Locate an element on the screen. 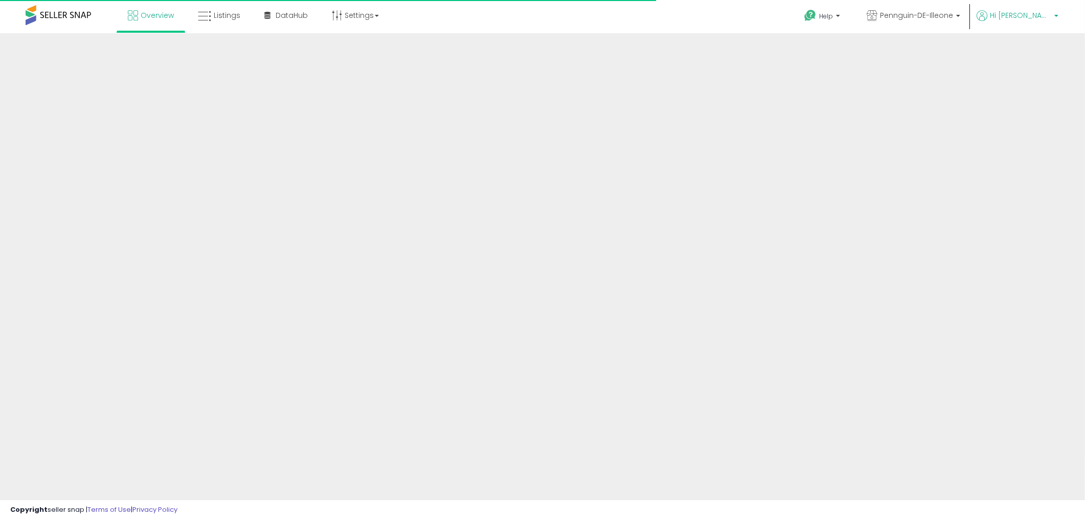 This screenshot has width=1085, height=520. i: Get Help is located at coordinates (810, 15).